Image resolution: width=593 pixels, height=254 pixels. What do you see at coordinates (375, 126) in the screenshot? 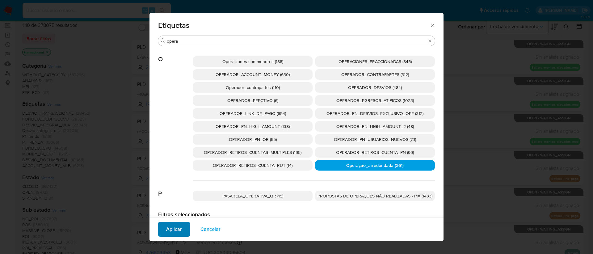
I see `div: OPERADOR_PN_HIGH_AMOUNT_2 (48)` at bounding box center [375, 126].